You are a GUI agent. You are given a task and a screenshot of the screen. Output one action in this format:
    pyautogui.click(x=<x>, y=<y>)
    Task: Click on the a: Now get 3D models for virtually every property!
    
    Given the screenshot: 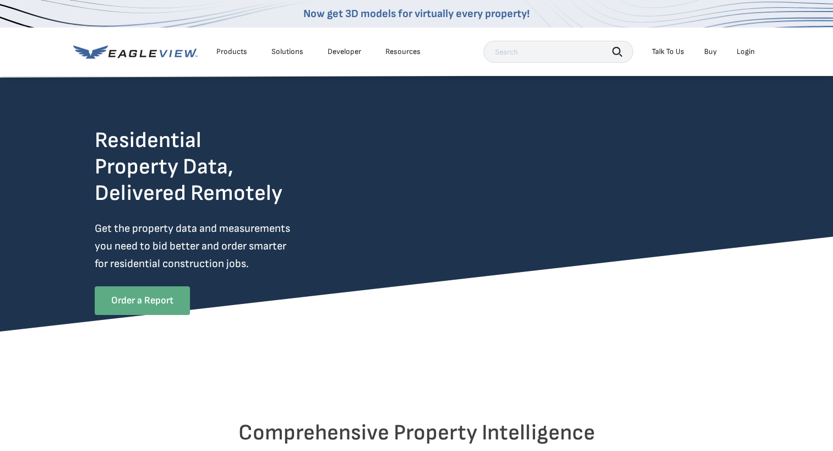 What is the action you would take?
    pyautogui.click(x=416, y=14)
    